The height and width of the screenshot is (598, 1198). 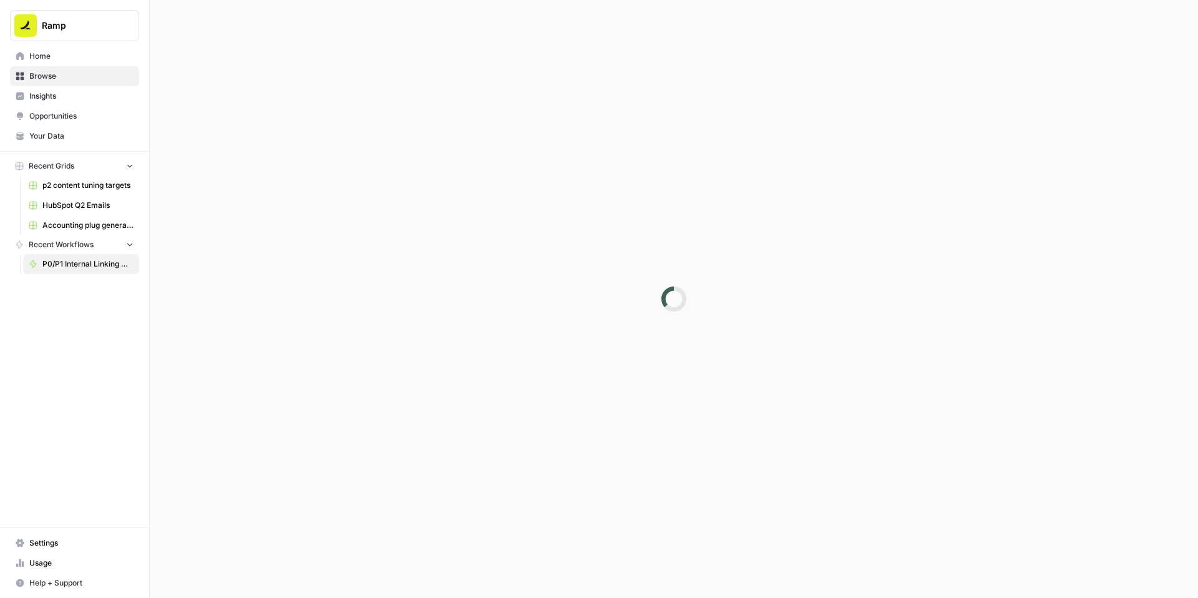 What do you see at coordinates (74, 26) in the screenshot?
I see `button: Workspace: Ramp` at bounding box center [74, 26].